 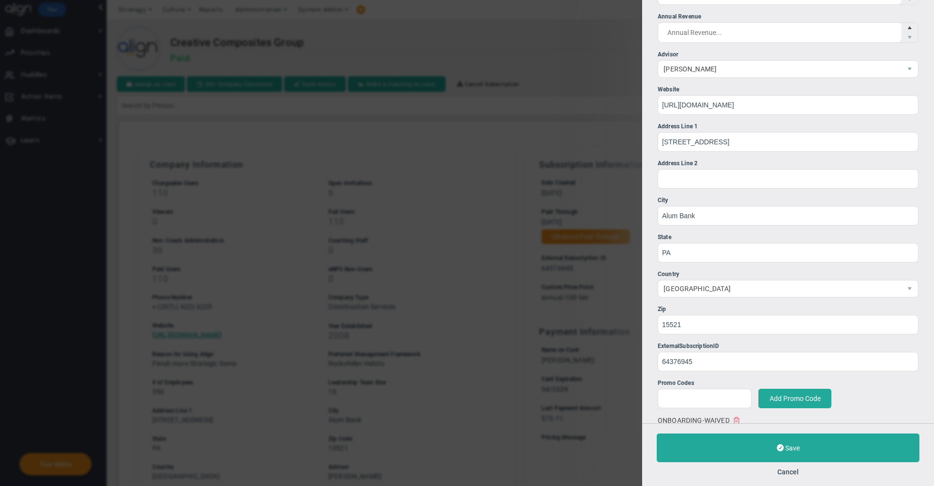 I want to click on div: State, so click(x=788, y=237).